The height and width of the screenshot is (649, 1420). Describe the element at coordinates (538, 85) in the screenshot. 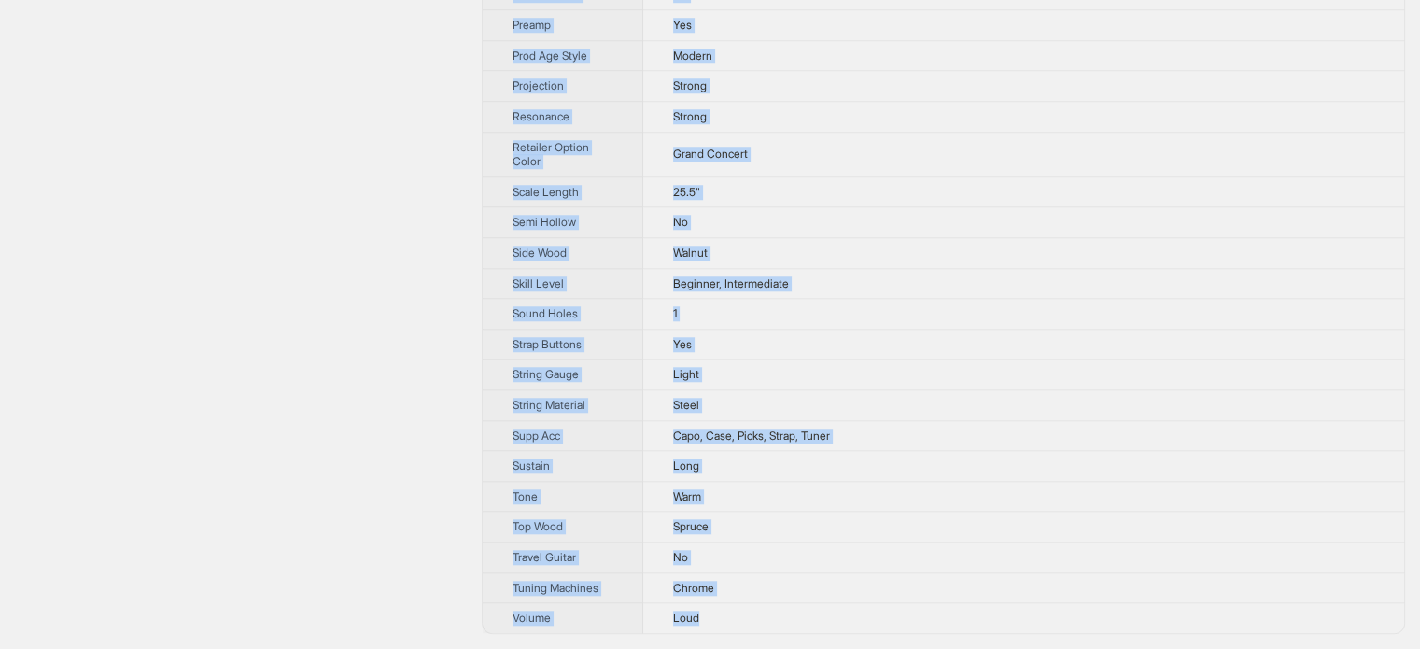

I see `span: Projection` at that location.